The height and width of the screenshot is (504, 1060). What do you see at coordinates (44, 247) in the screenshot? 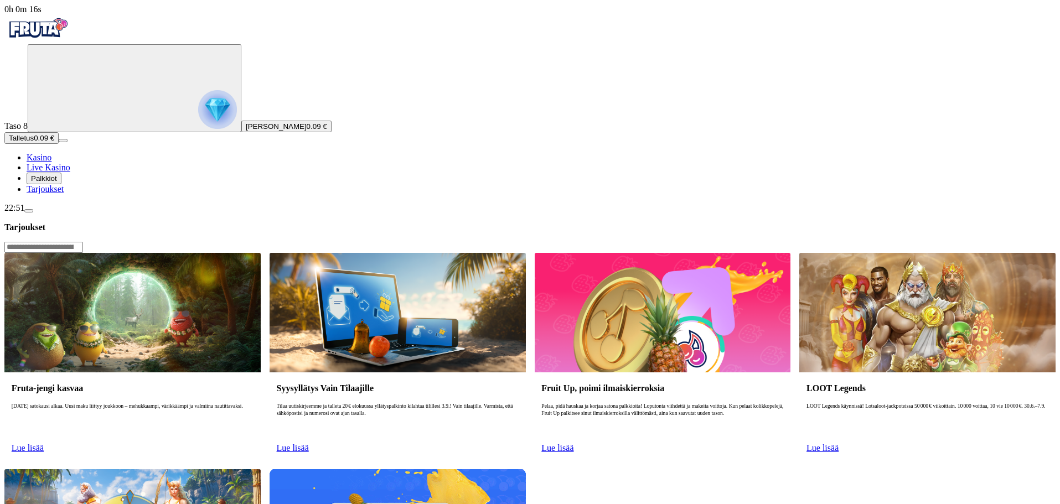
I see `input: Search` at bounding box center [44, 247].